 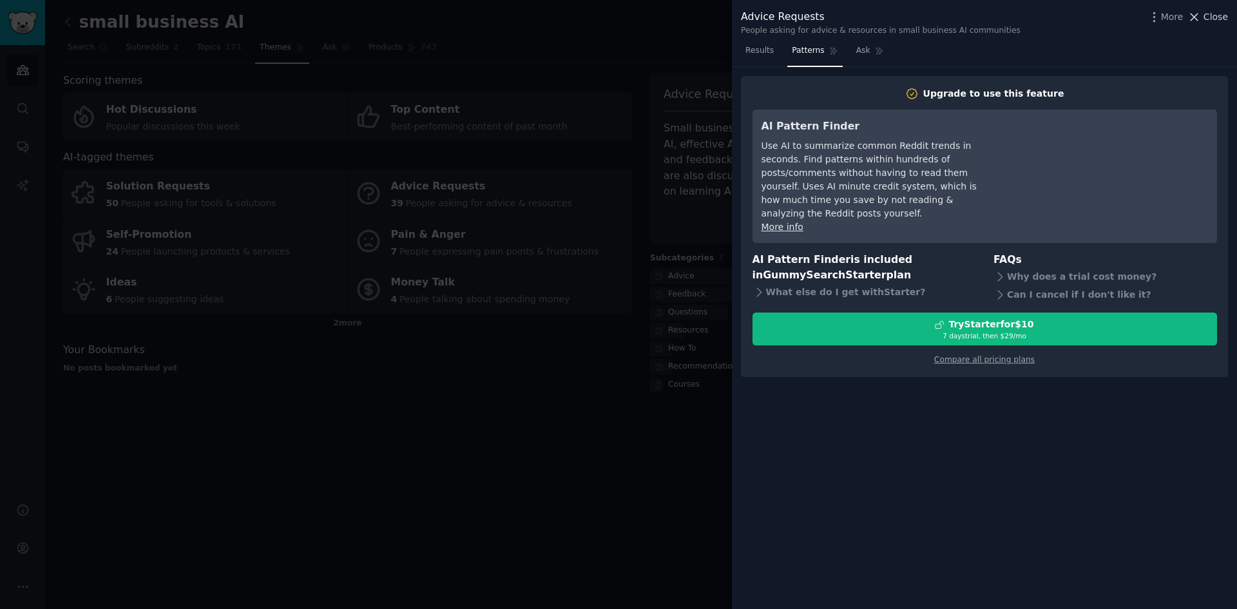 I want to click on button: TryStarterfor$107 daystrial, then $29/mo, so click(x=985, y=329).